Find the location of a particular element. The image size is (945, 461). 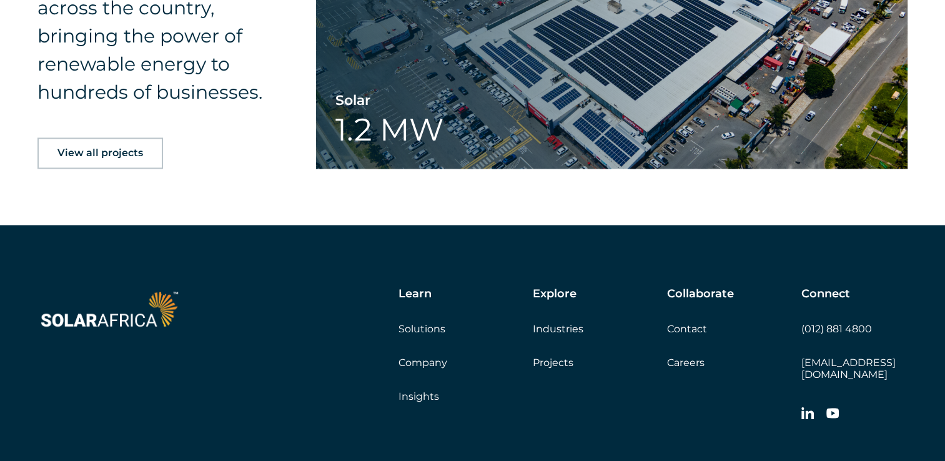

a: Solutions is located at coordinates (422, 329).